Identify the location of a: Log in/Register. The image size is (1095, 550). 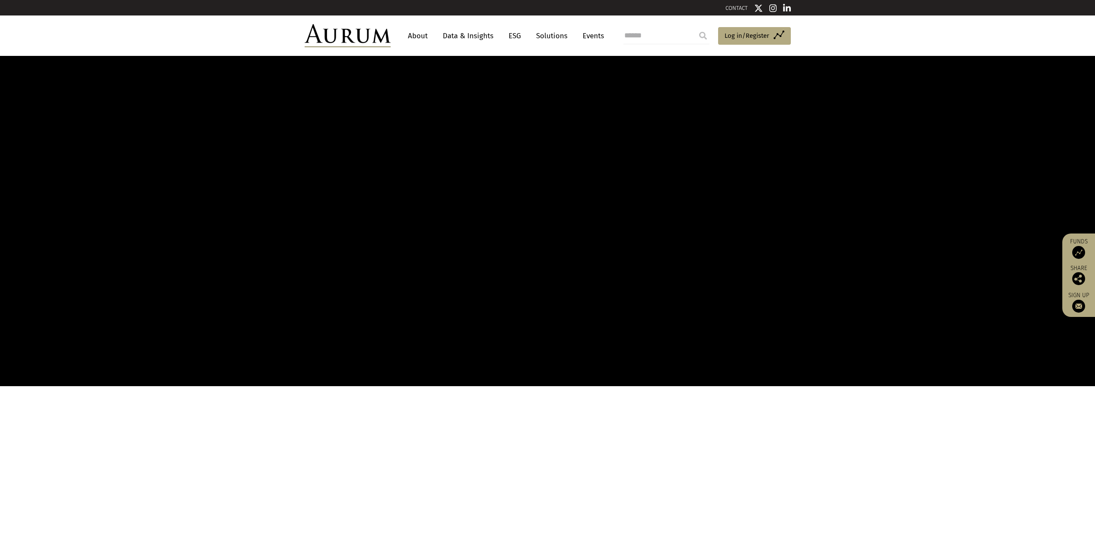
(754, 36).